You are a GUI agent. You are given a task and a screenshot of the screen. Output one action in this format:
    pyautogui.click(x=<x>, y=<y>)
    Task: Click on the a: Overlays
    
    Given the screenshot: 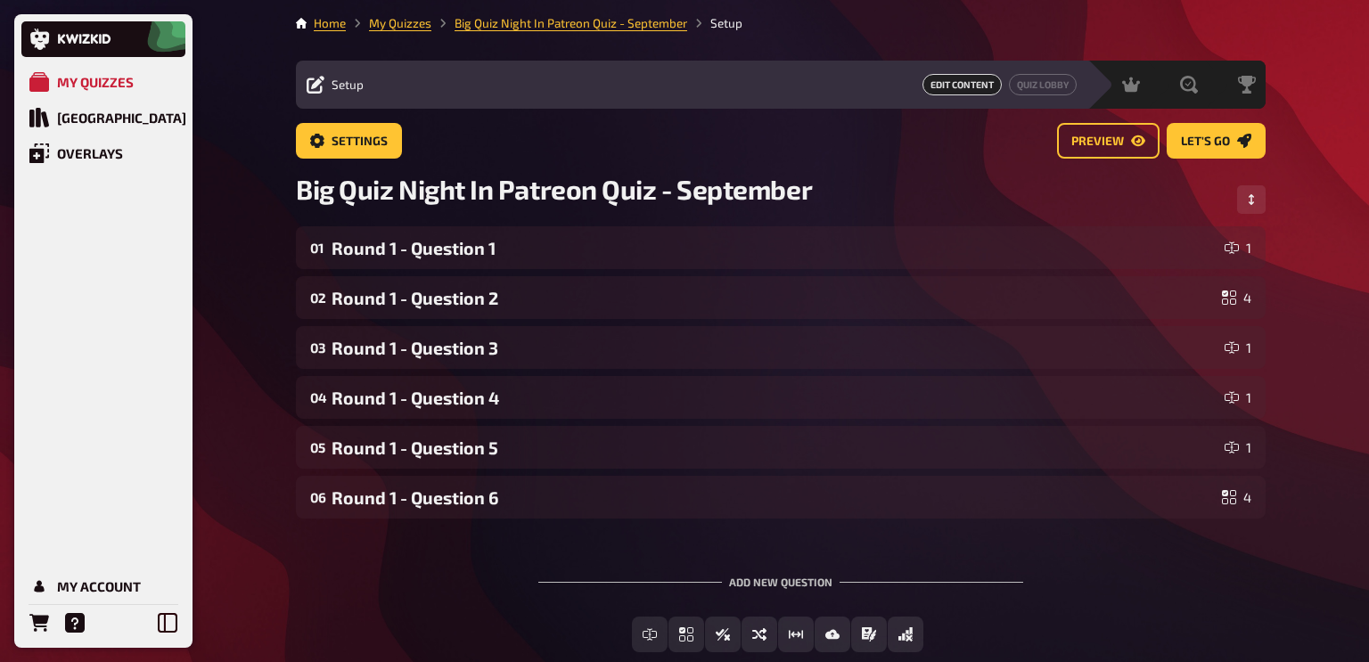 What is the action you would take?
    pyautogui.click(x=103, y=153)
    